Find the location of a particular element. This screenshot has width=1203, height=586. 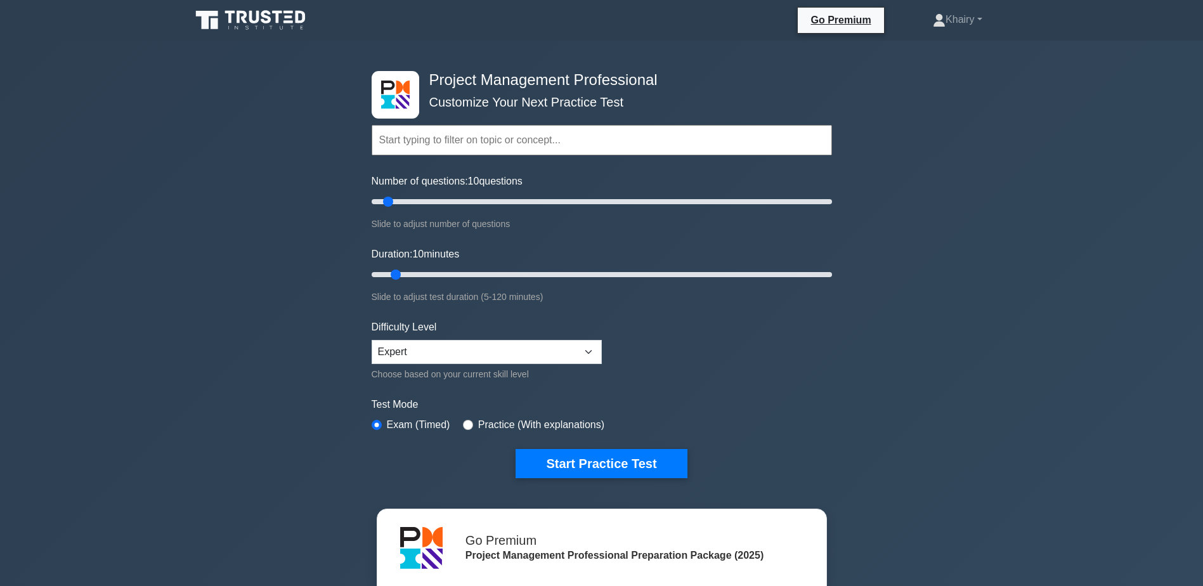

label: Exam (Timed) is located at coordinates (418, 425).